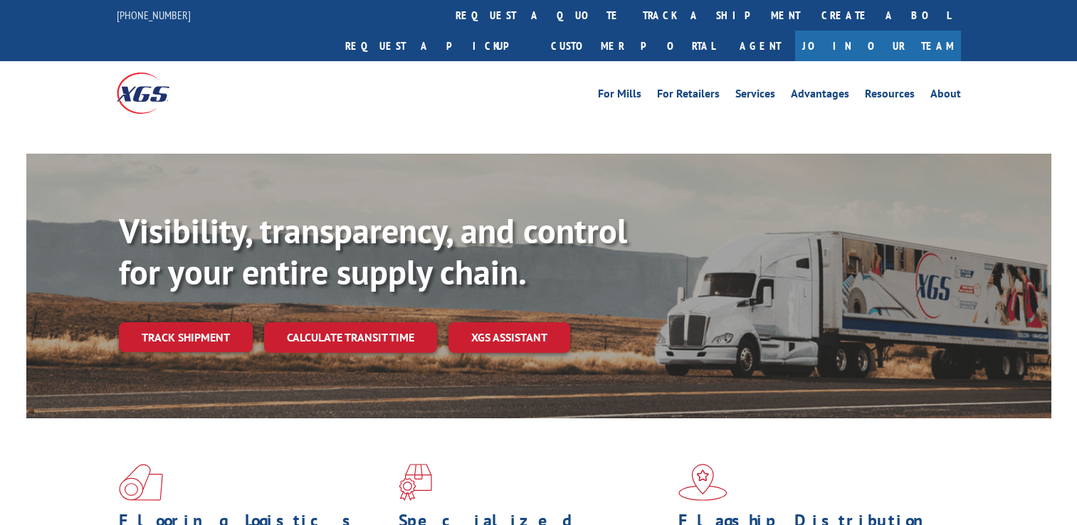 This screenshot has height=525, width=1077. Describe the element at coordinates (619, 96) in the screenshot. I see `a: For Mills` at that location.